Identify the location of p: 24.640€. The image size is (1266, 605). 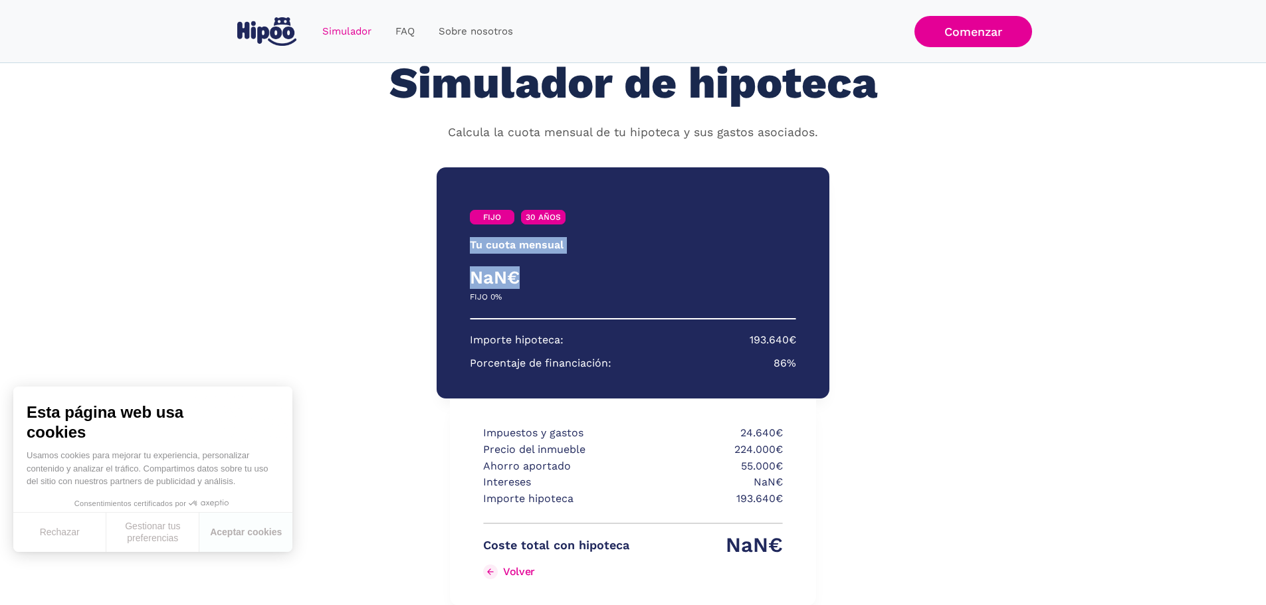
(710, 433).